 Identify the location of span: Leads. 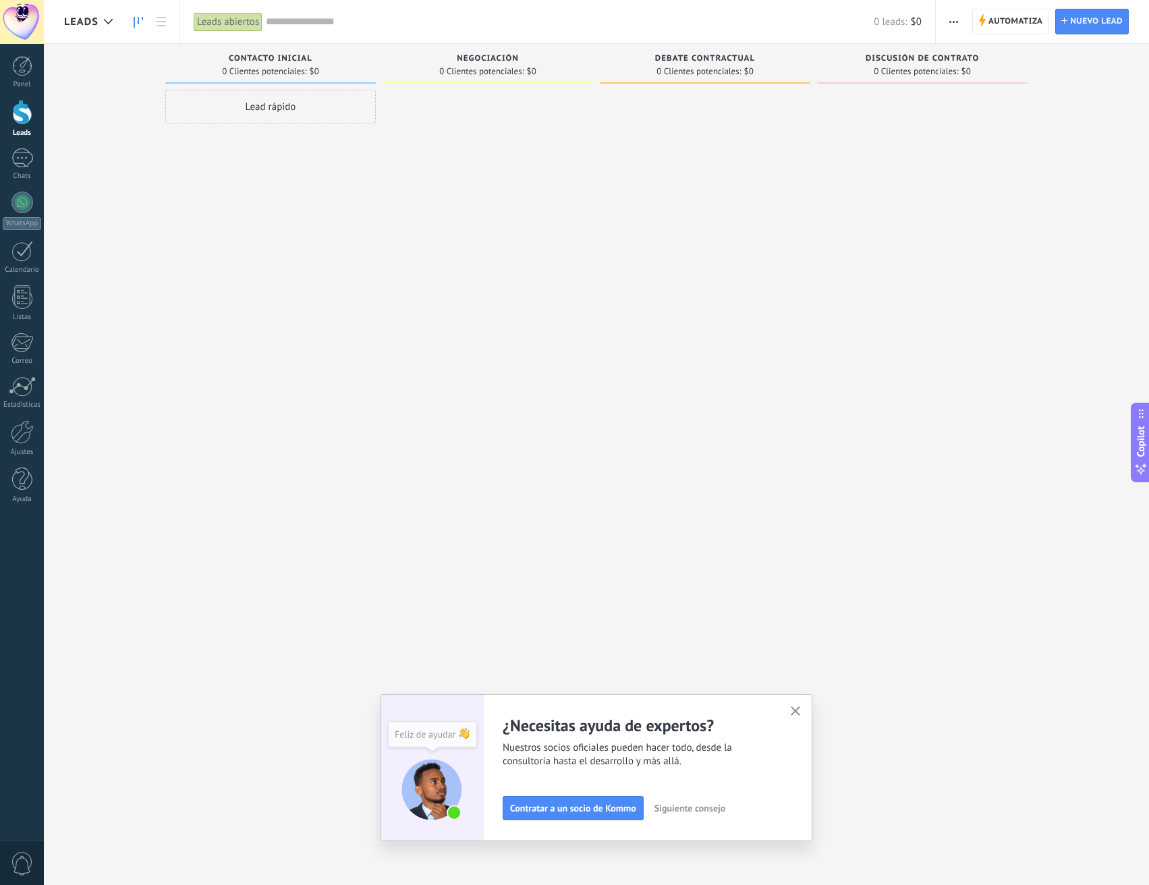
(81, 22).